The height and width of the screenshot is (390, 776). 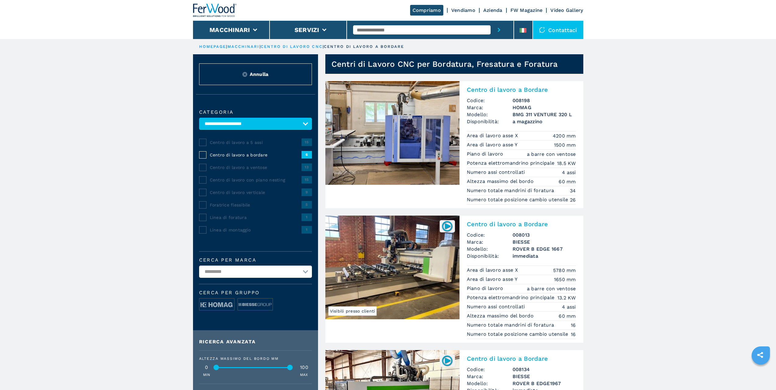 I want to click on button: Macchinari, so click(x=230, y=30).